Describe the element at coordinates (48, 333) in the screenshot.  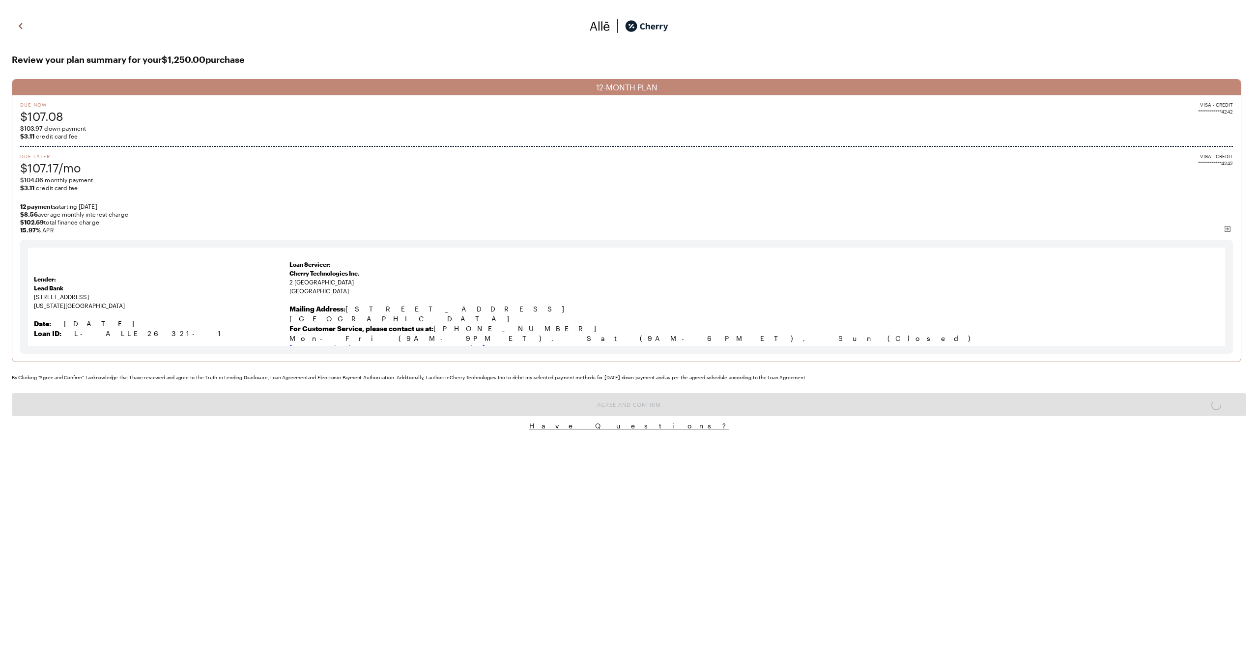
I see `strong: Loan ID:` at that location.